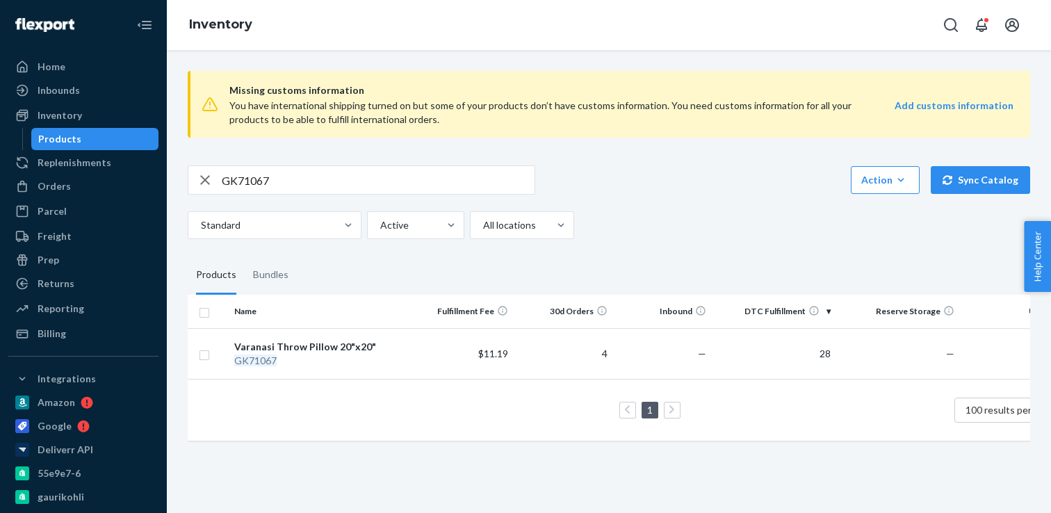 The image size is (1051, 513). Describe the element at coordinates (83, 379) in the screenshot. I see `button: Integrations` at that location.